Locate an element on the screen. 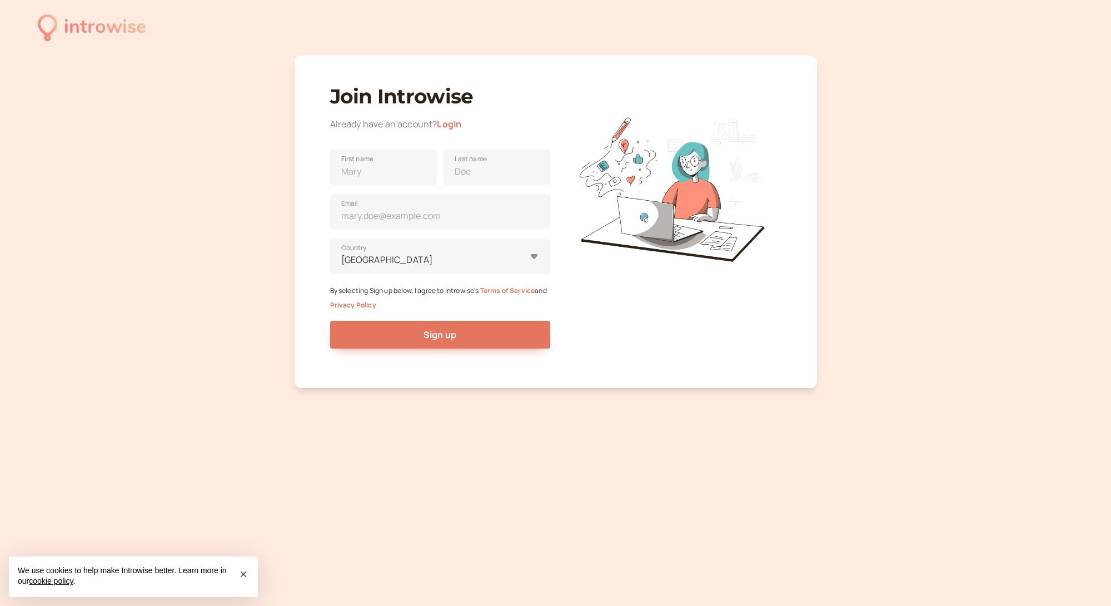  span: Sign up is located at coordinates (440, 335).